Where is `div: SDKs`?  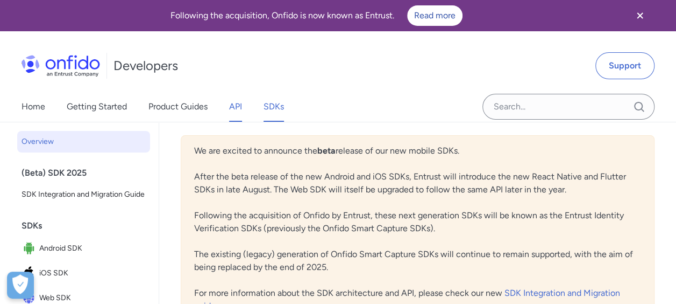 div: SDKs is located at coordinates (88, 225).